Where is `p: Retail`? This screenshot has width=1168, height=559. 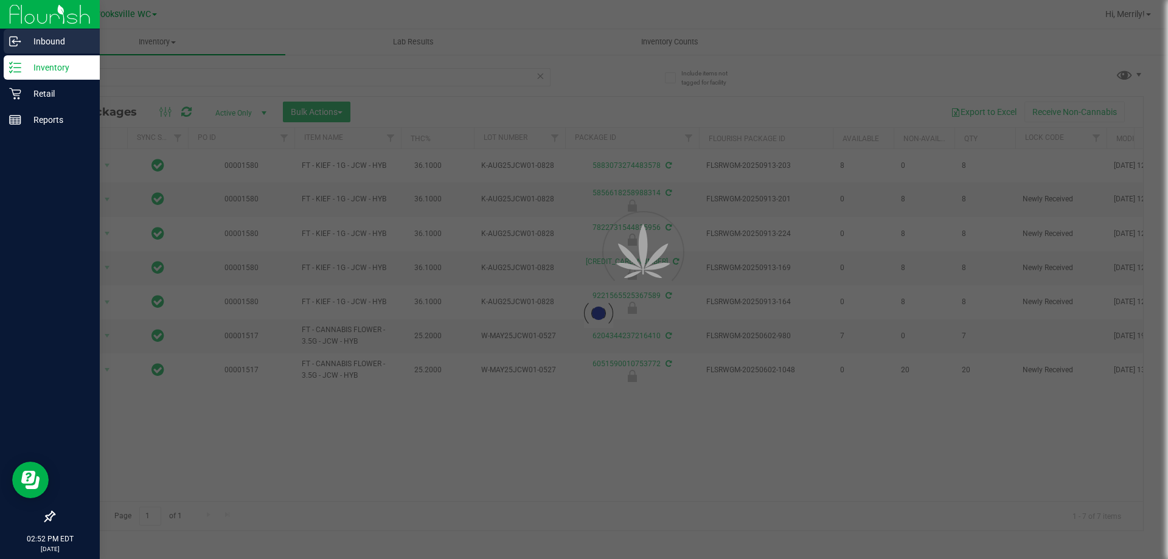 p: Retail is located at coordinates (58, 94).